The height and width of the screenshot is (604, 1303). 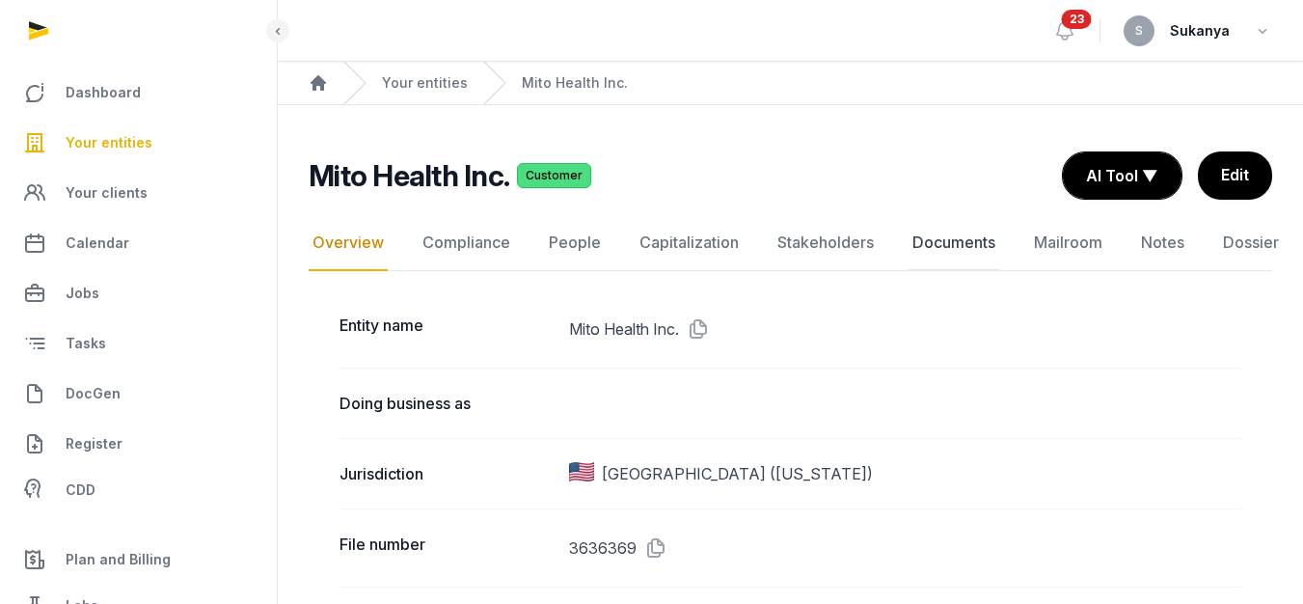 I want to click on a: Plan and Billing, so click(x=138, y=559).